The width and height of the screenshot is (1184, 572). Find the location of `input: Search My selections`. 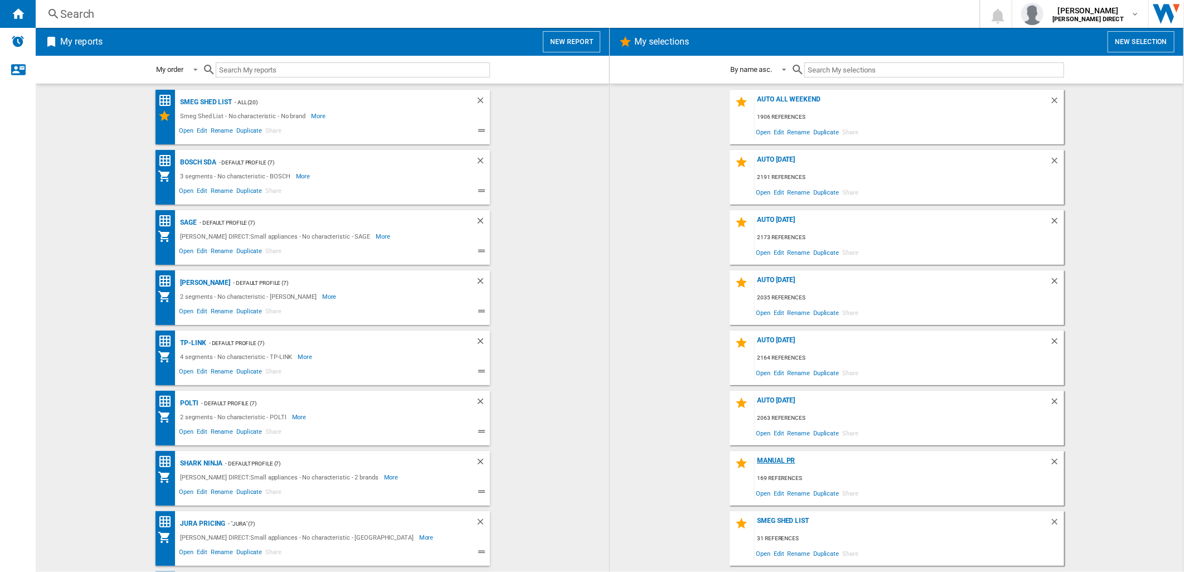

input: Search My selections is located at coordinates (934, 70).